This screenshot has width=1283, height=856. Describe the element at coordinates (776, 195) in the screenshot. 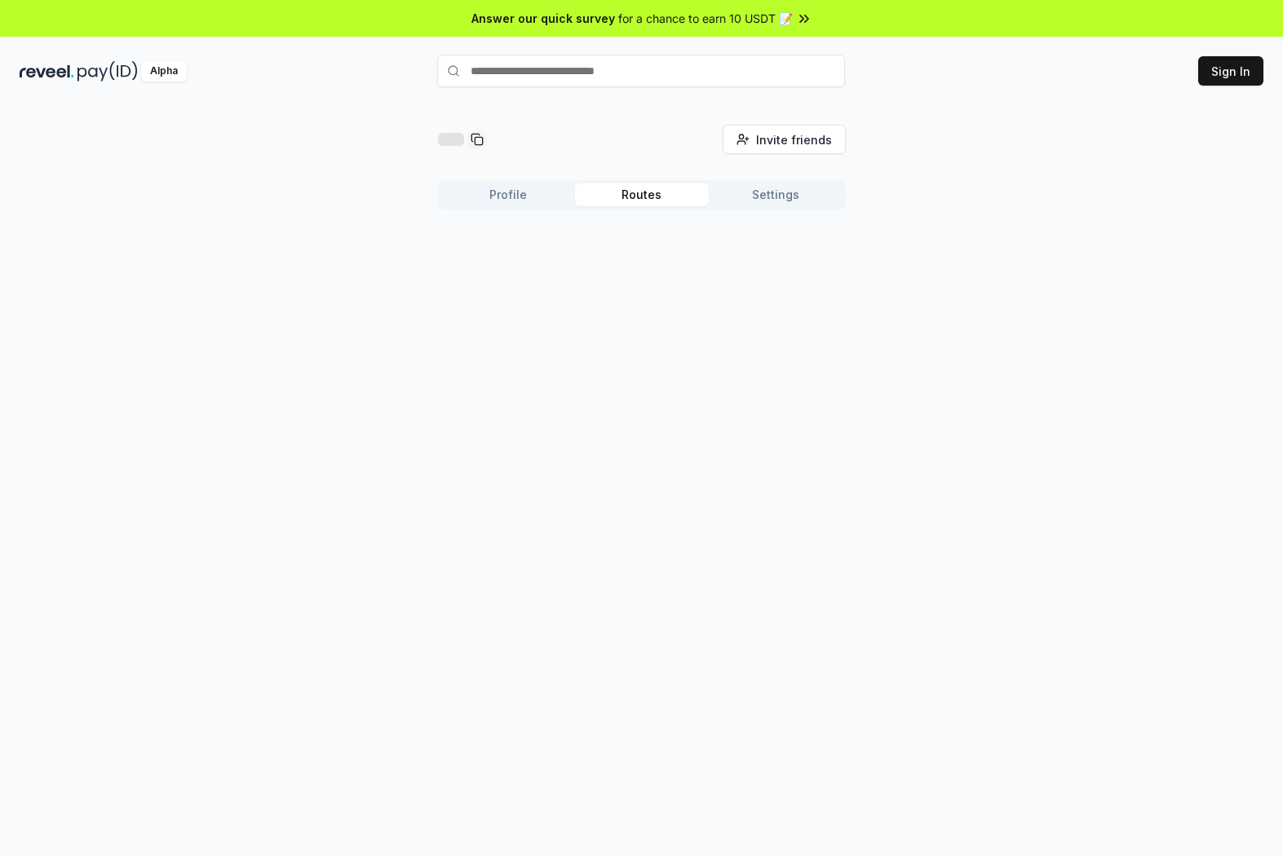

I see `button: Settings` at that location.